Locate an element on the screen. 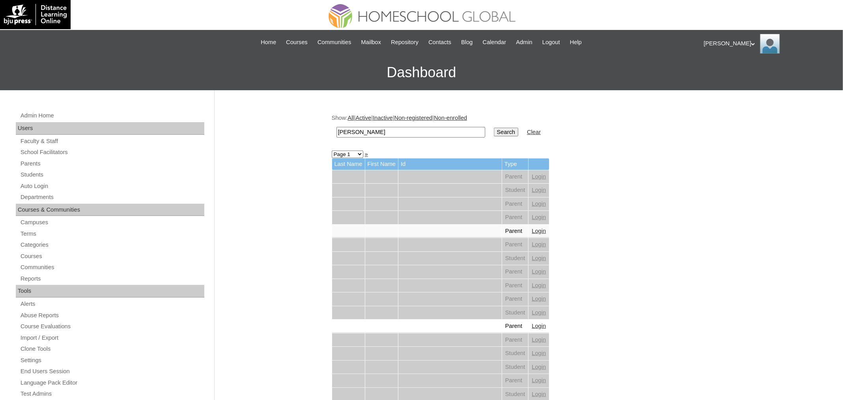 The width and height of the screenshot is (843, 400). a: Alerts is located at coordinates (112, 304).